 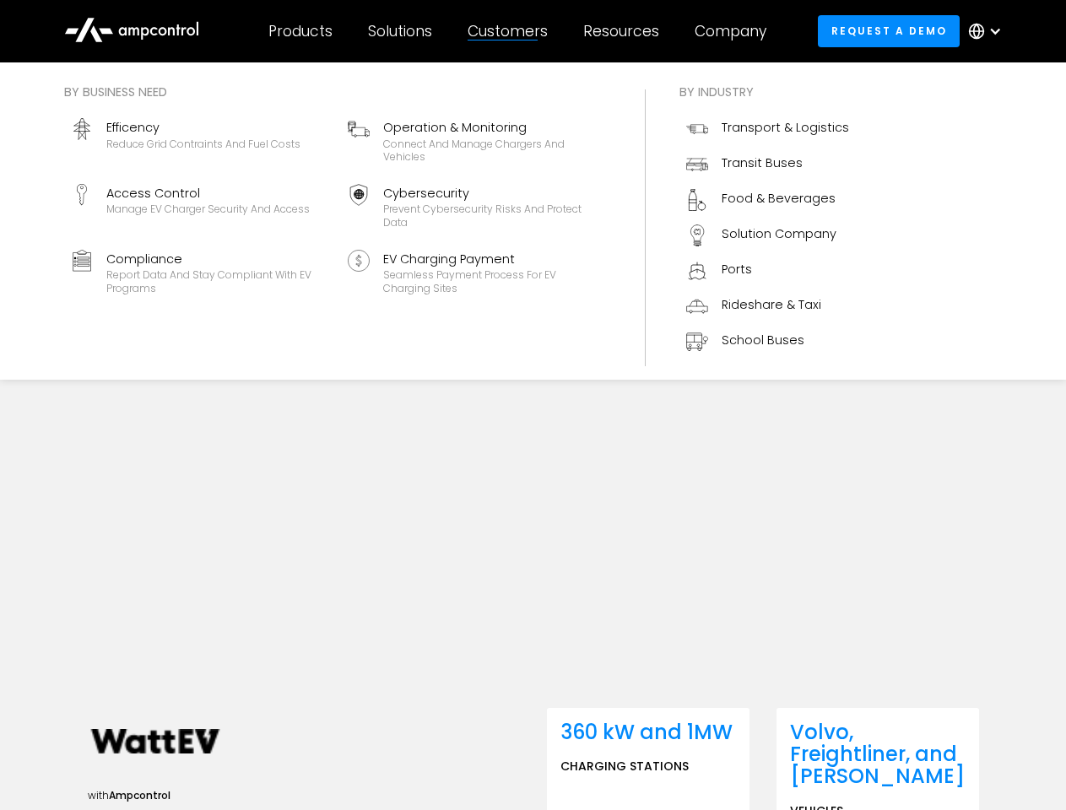 What do you see at coordinates (139, 795) in the screenshot?
I see `span: Ampcontrol` at bounding box center [139, 795].